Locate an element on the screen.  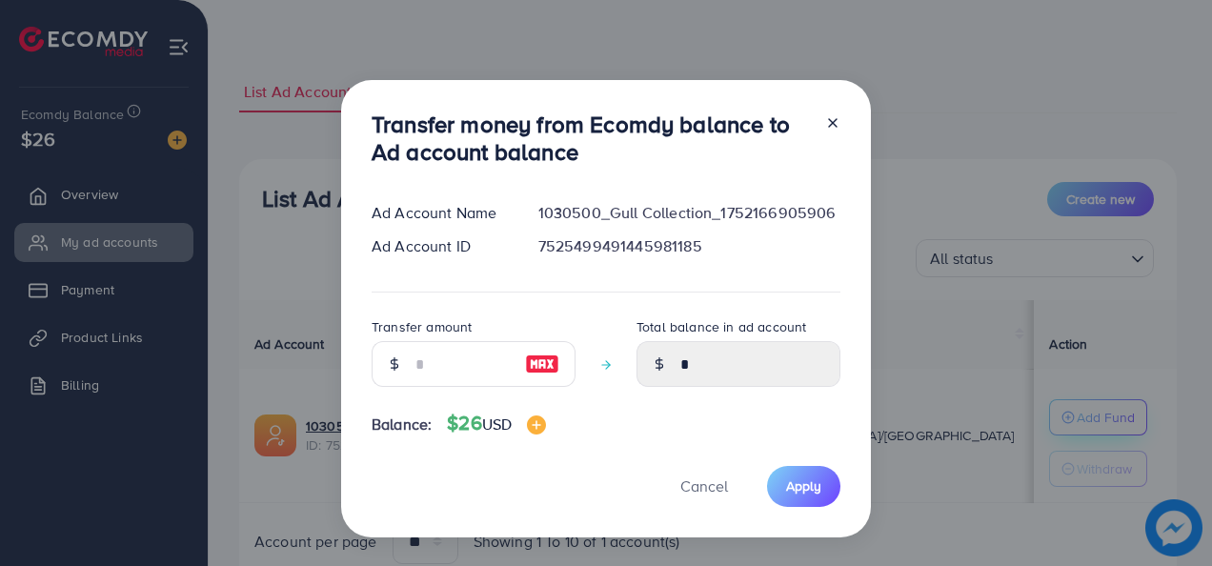
label: Transfer amount is located at coordinates (421, 327).